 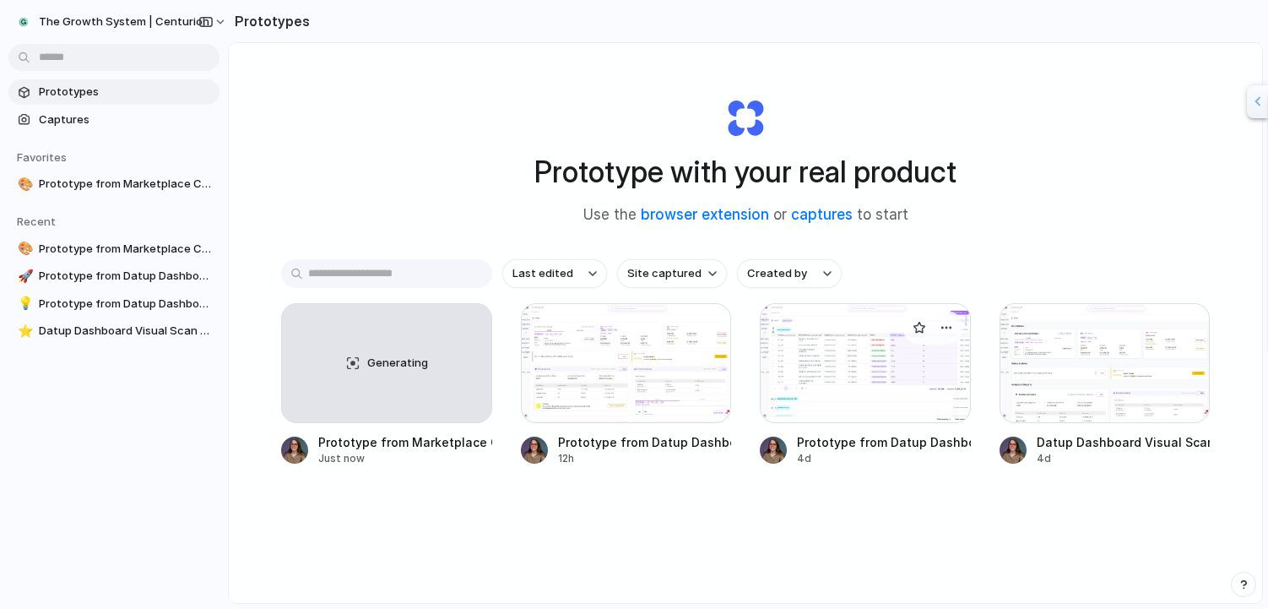 I want to click on span: The Growth System | Centurion, so click(x=124, y=22).